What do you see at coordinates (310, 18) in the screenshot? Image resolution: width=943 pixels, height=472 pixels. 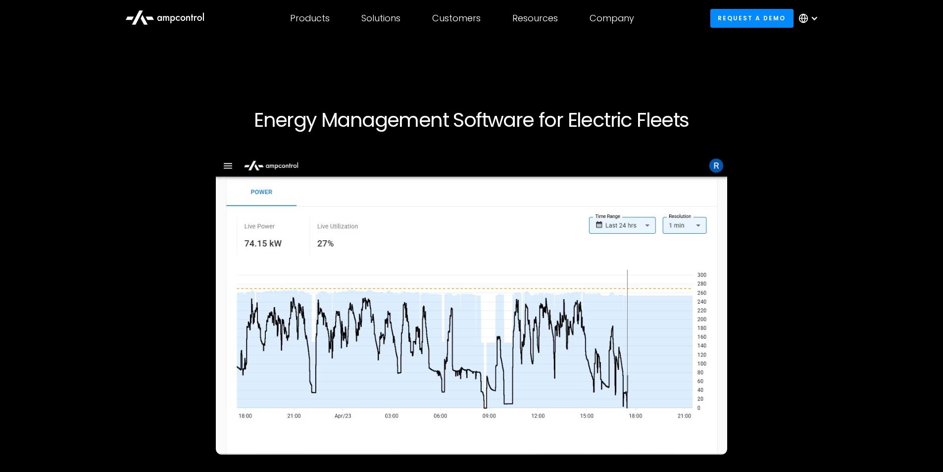 I see `div: Products` at bounding box center [310, 18].